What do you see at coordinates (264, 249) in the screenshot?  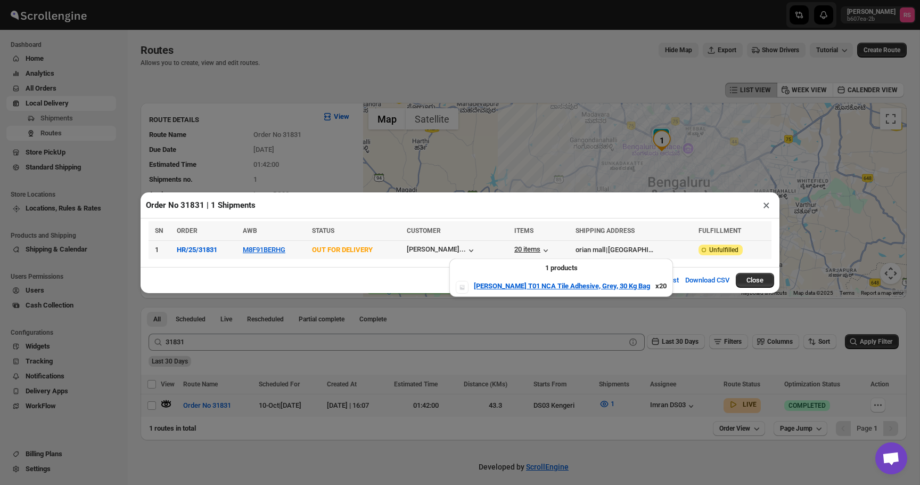 I see `button: M8F91BERHG` at bounding box center [264, 249].